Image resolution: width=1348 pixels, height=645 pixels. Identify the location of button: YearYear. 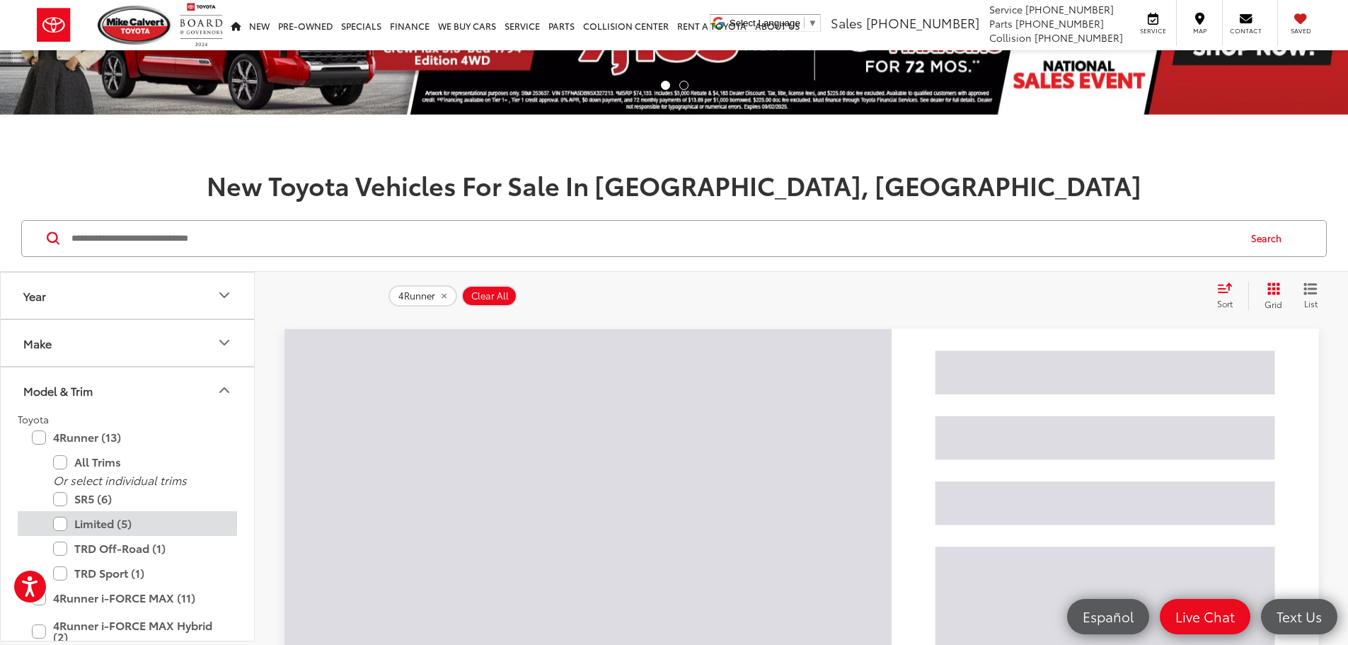
(128, 295).